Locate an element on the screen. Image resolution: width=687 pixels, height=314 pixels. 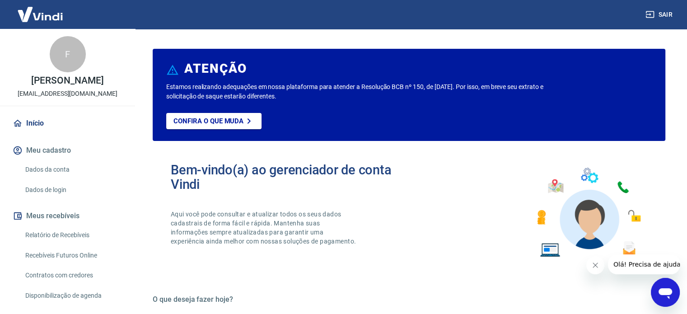
p: Aqui você pode consultar e atualizar todos os seus dados cadastrais de forma fácil e rápida. Mant... is located at coordinates (264, 228).